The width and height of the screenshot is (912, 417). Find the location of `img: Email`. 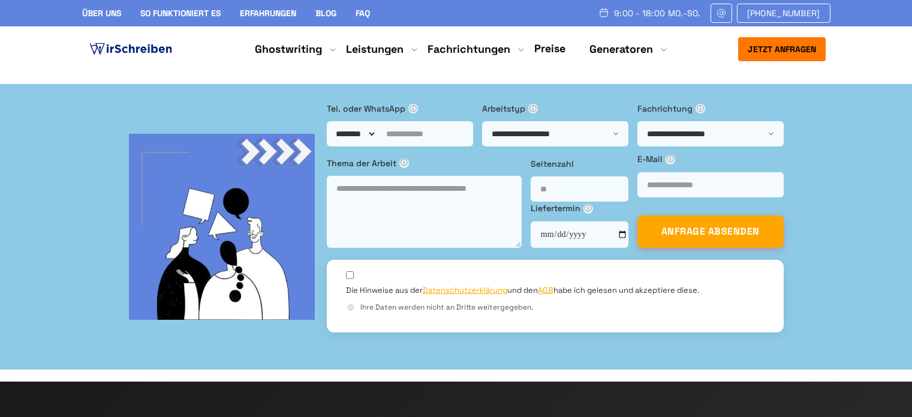

img: Email is located at coordinates (722, 13).